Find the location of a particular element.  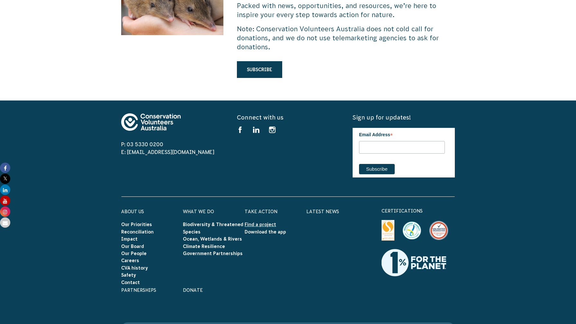

a: Climate Resilience is located at coordinates (204, 246).